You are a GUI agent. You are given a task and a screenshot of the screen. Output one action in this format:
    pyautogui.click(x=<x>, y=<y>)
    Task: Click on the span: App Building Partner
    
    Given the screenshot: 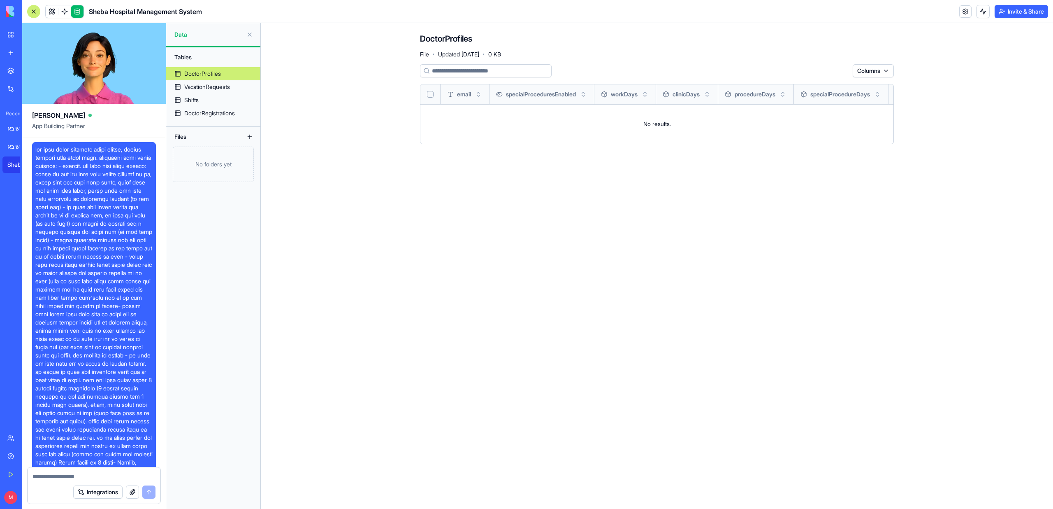 What is the action you would take?
    pyautogui.click(x=94, y=129)
    